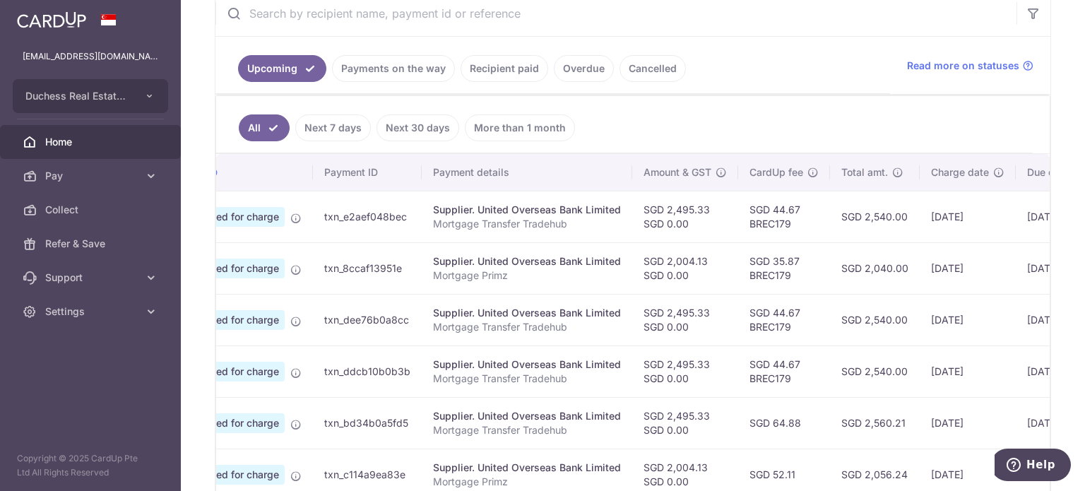 The height and width of the screenshot is (491, 1085). Describe the element at coordinates (333, 128) in the screenshot. I see `a: Next 7 days` at that location.